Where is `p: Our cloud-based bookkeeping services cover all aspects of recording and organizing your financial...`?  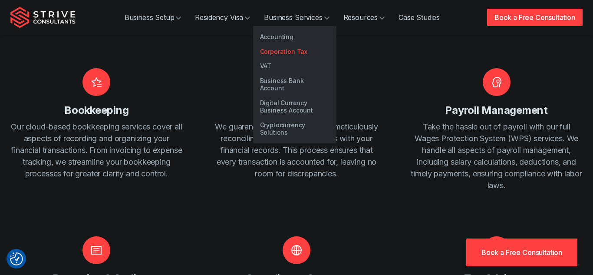
p: Our cloud-based bookkeeping services cover all aspects of recording and organizing your financial... is located at coordinates (96, 150).